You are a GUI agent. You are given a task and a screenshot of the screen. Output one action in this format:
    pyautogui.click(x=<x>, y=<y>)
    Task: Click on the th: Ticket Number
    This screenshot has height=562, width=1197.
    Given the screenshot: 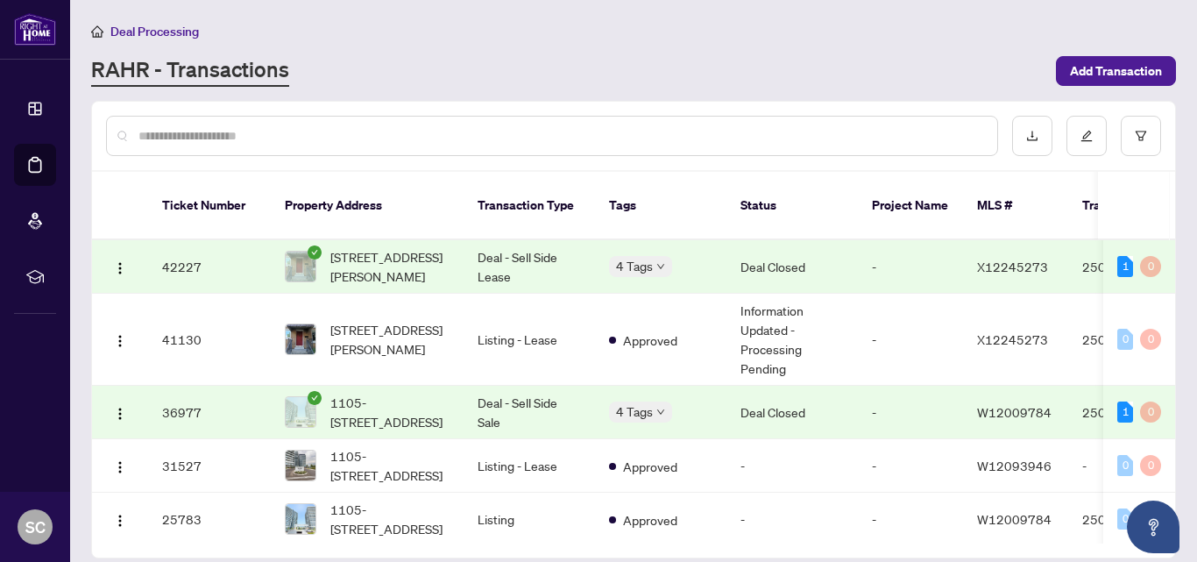 What is the action you would take?
    pyautogui.click(x=209, y=206)
    